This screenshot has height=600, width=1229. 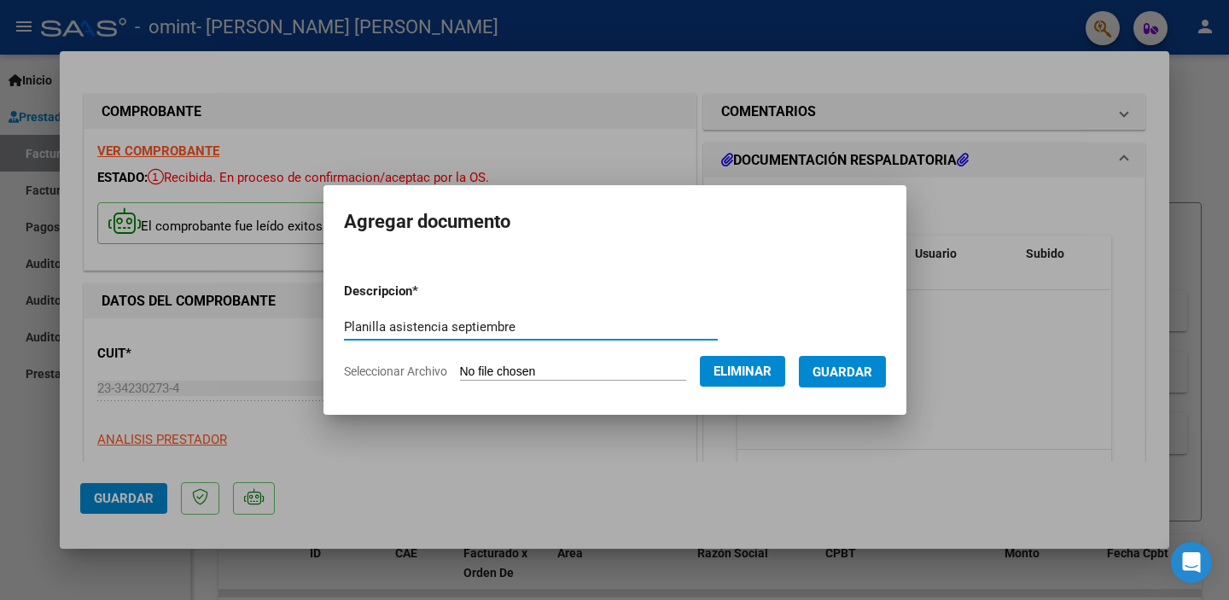 What do you see at coordinates (395, 371) in the screenshot?
I see `span: Seleccionar Archivo` at bounding box center [395, 371].